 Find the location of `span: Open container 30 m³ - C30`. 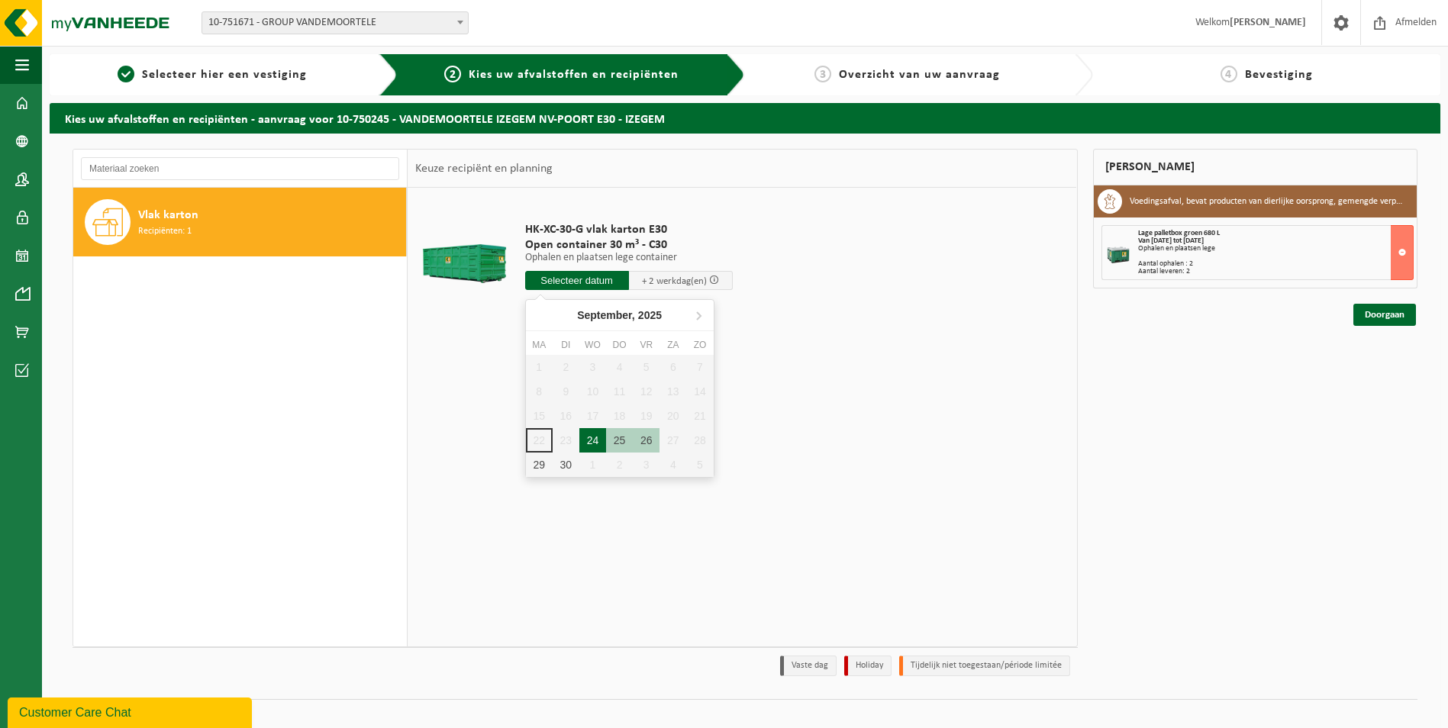

span: Open container 30 m³ - C30 is located at coordinates (629, 245).